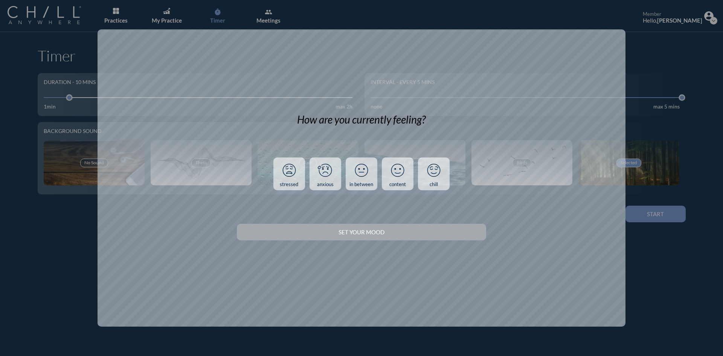 The height and width of the screenshot is (356, 723). What do you see at coordinates (361, 184) in the screenshot?
I see `div: in between` at bounding box center [361, 184].